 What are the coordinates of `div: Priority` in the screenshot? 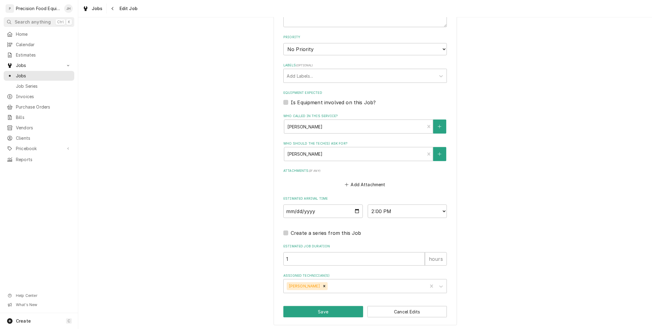 It's located at (365, 45).